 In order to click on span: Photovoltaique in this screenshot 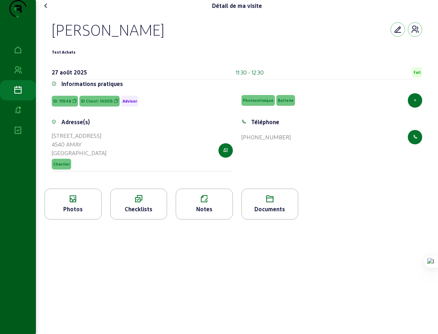, I will do `click(258, 100)`.